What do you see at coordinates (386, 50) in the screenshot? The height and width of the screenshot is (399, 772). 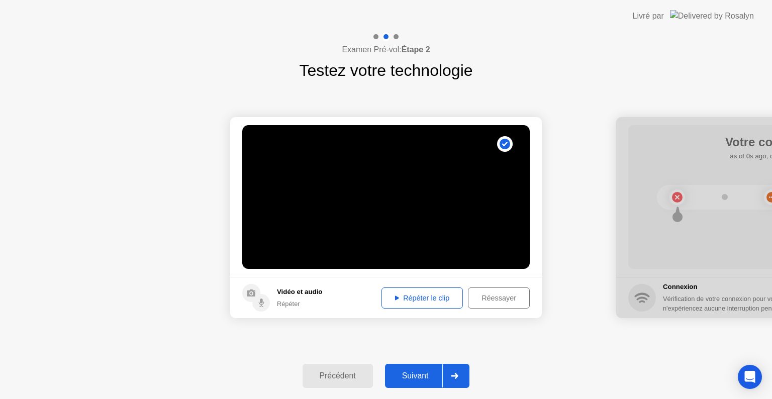 I see `h4: Examen Pré-vol:` at bounding box center [386, 50].